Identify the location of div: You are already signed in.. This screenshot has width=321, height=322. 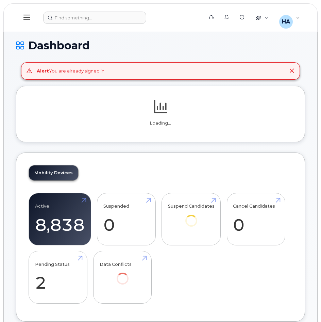
(71, 71).